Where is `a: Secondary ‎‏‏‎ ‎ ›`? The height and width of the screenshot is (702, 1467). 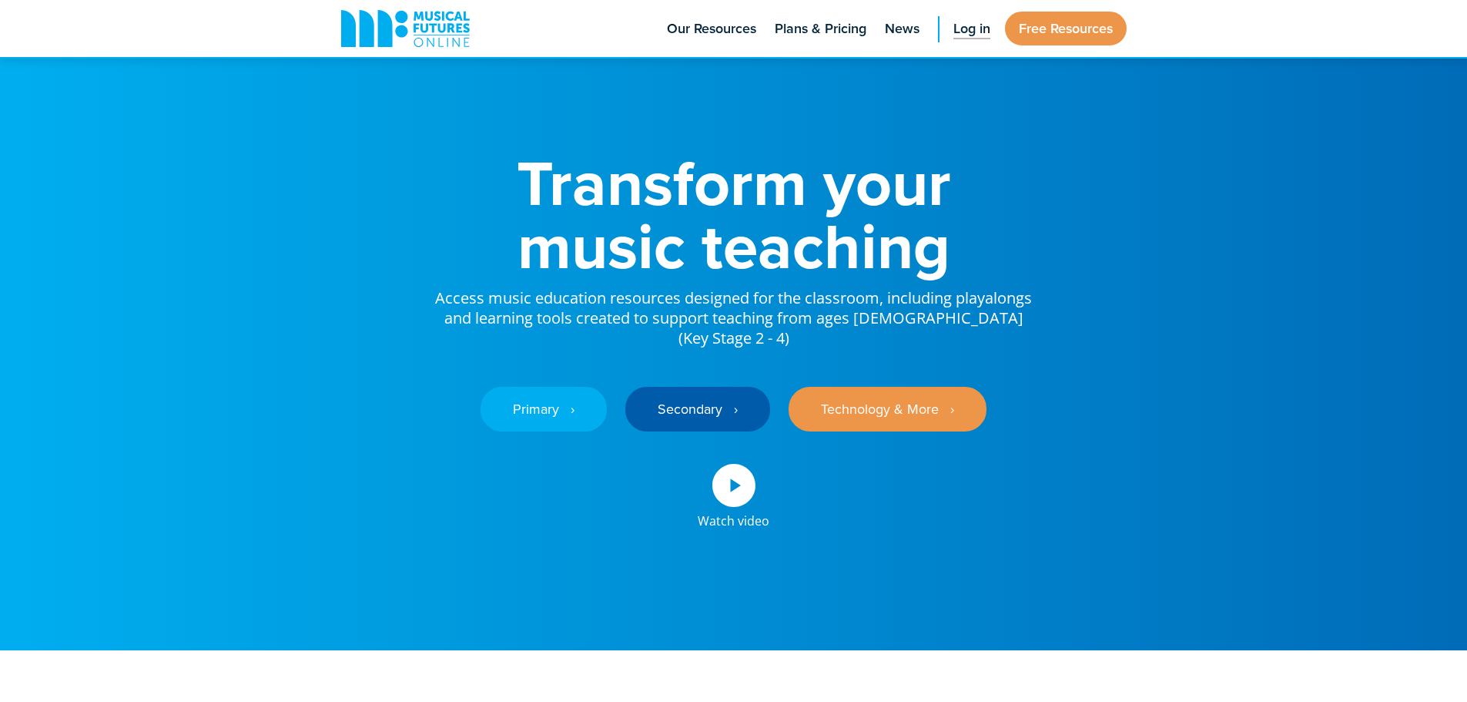 a: Secondary ‎‏‏‎ ‎ › is located at coordinates (698, 409).